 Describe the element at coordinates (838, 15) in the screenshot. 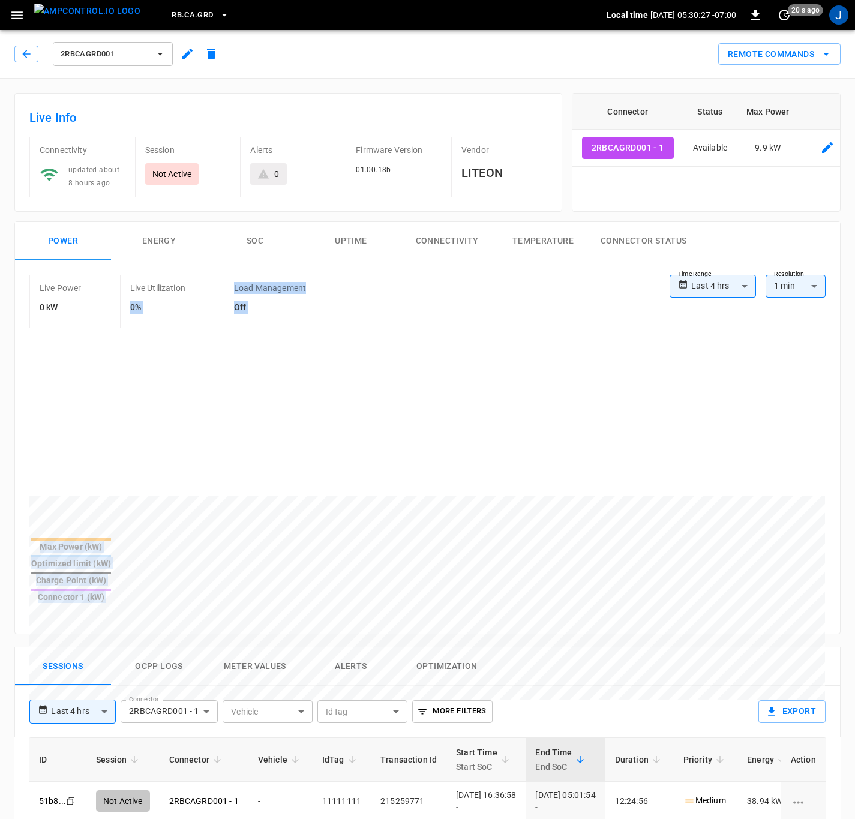

I see `div: profile-icon` at that location.